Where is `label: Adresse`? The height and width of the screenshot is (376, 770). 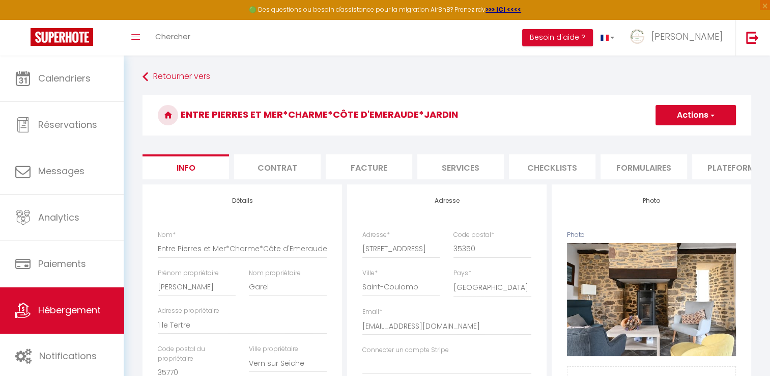
label: Adresse is located at coordinates (376, 235).